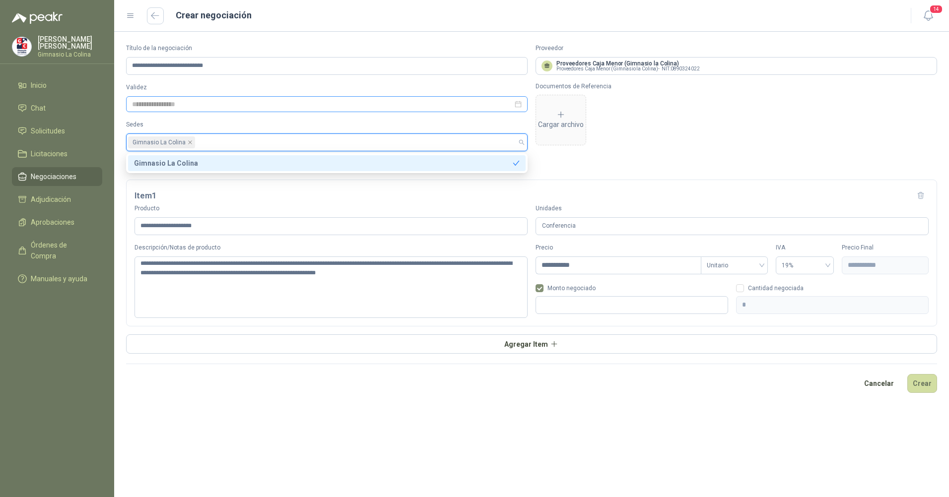 This screenshot has height=497, width=949. I want to click on button: Crear, so click(922, 384).